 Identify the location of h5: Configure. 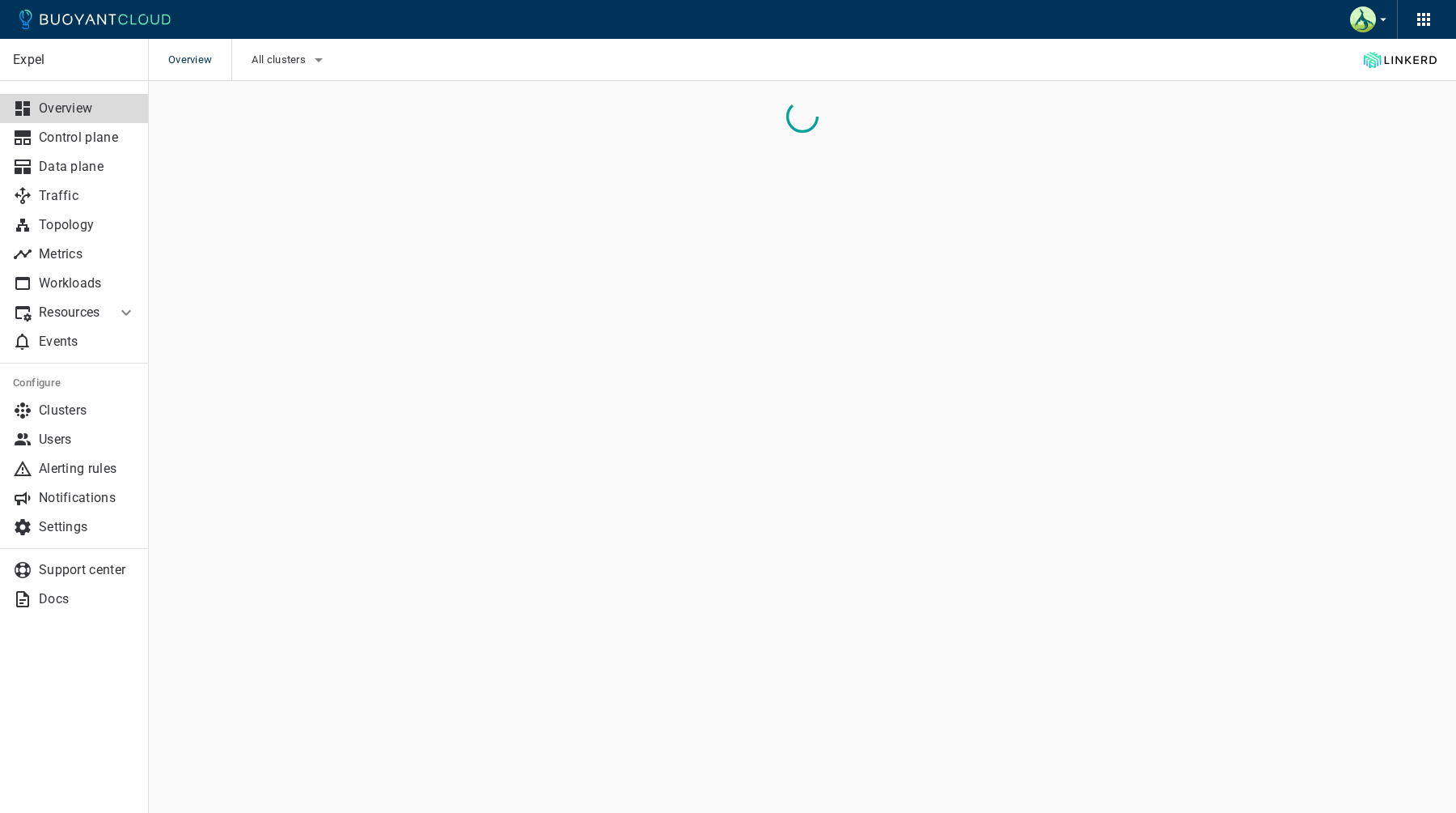
(75, 383).